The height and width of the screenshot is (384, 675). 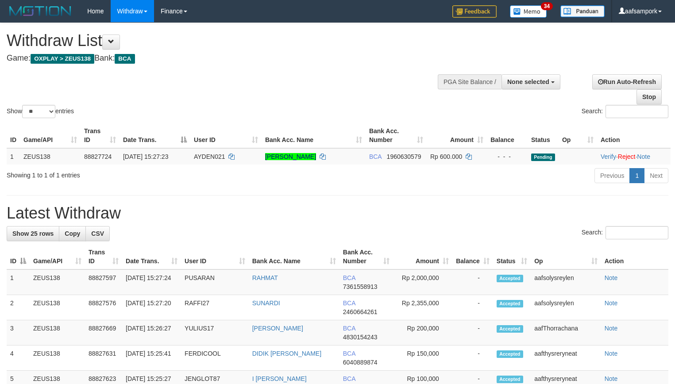 What do you see at coordinates (72, 234) in the screenshot?
I see `span: Copy` at bounding box center [72, 234].